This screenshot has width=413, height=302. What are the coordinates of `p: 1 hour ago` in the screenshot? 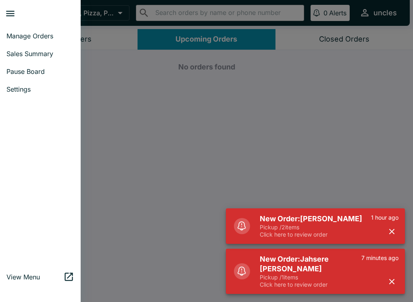 It's located at (385, 217).